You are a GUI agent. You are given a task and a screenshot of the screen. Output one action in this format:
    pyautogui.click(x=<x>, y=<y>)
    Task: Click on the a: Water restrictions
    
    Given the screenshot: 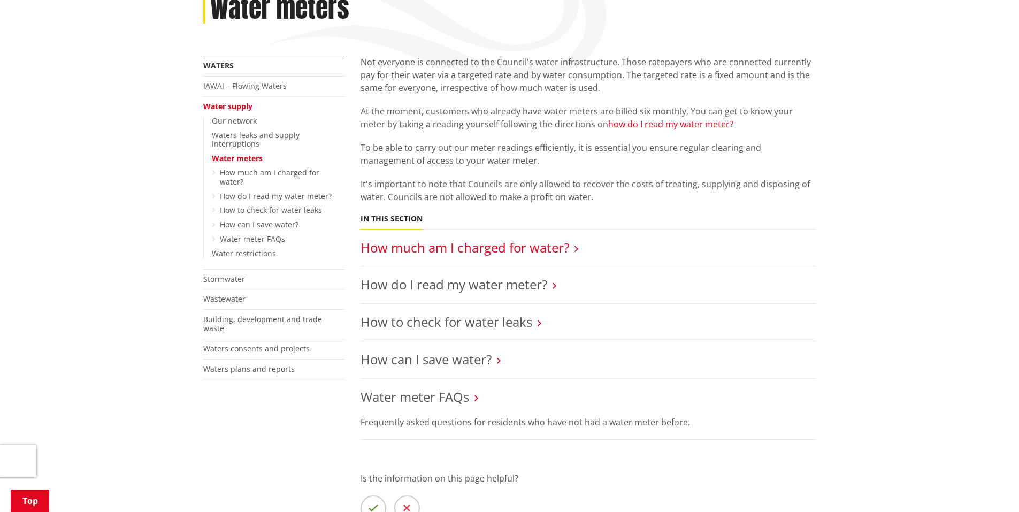 What is the action you would take?
    pyautogui.click(x=244, y=253)
    